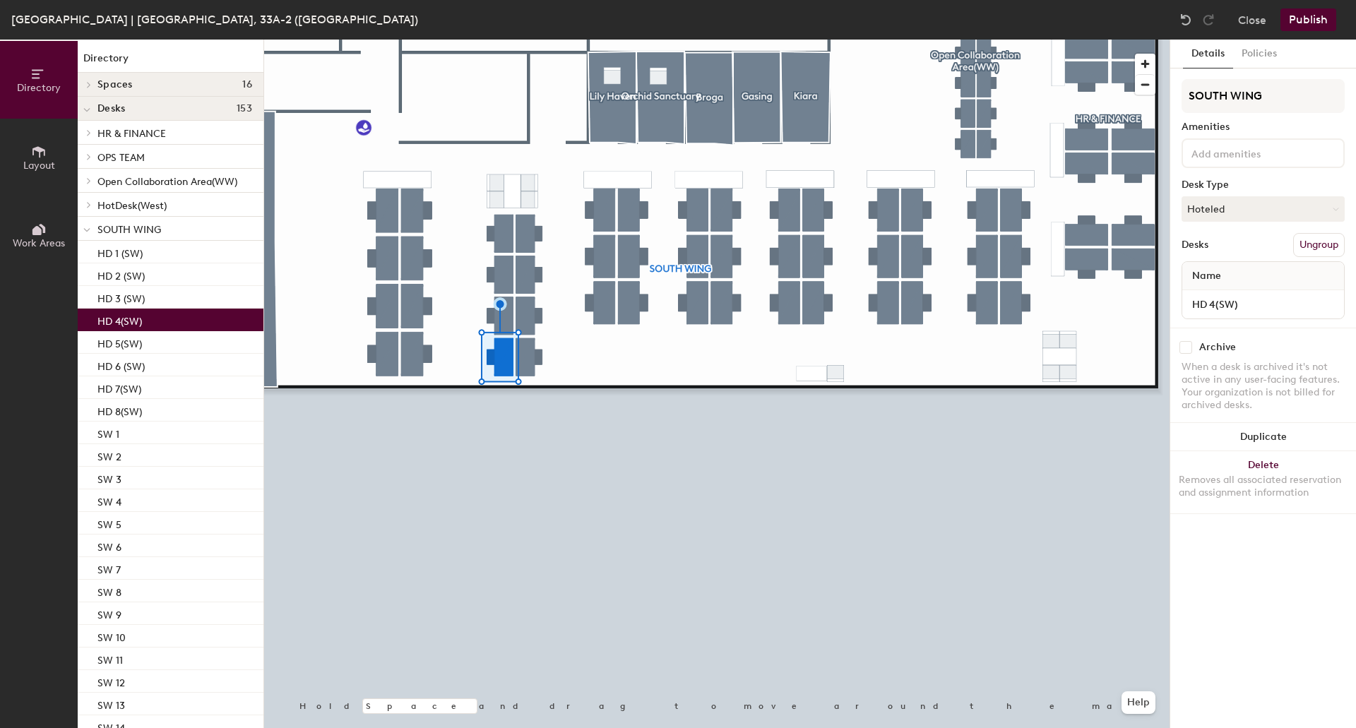 Image resolution: width=1356 pixels, height=728 pixels. Describe the element at coordinates (110, 658) in the screenshot. I see `p: SW 11` at that location.